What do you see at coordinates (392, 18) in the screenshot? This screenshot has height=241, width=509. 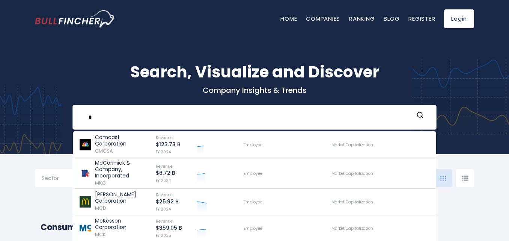 I see `a: Blog` at bounding box center [392, 18].